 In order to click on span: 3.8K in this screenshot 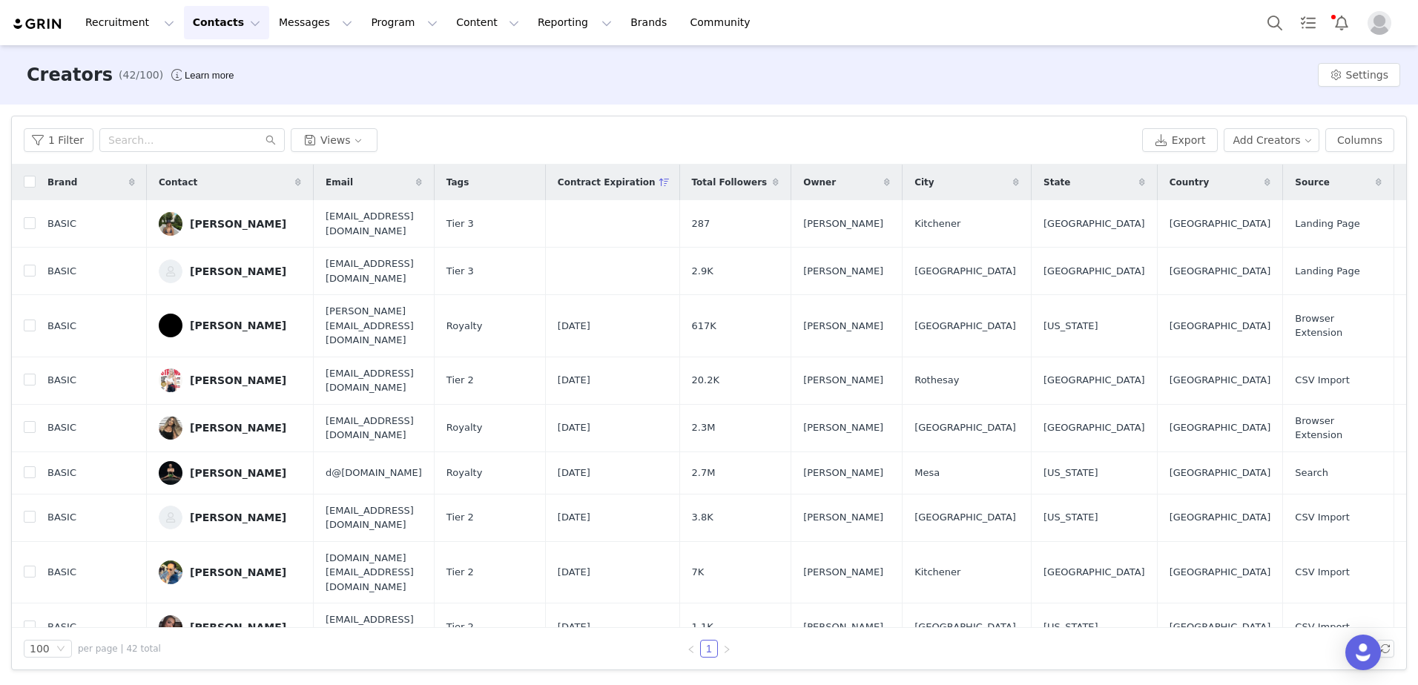, I will do `click(702, 518)`.